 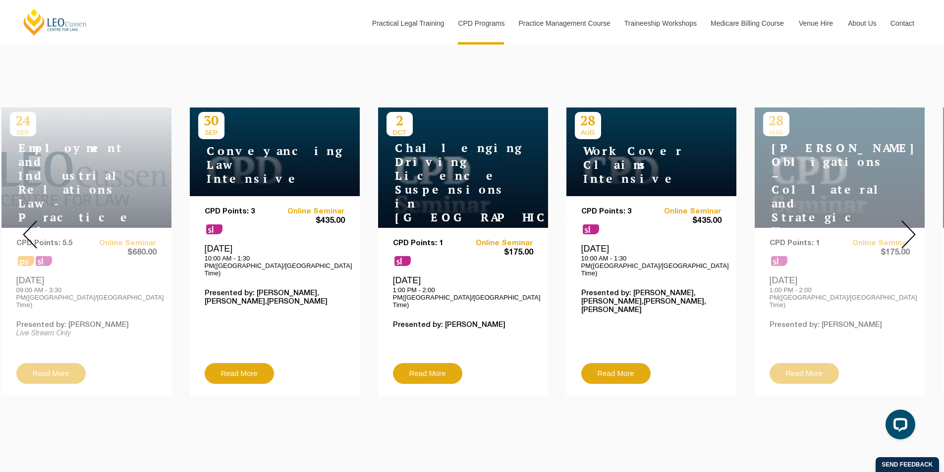 What do you see at coordinates (587, 132) in the screenshot?
I see `span: AUG` at bounding box center [587, 132].